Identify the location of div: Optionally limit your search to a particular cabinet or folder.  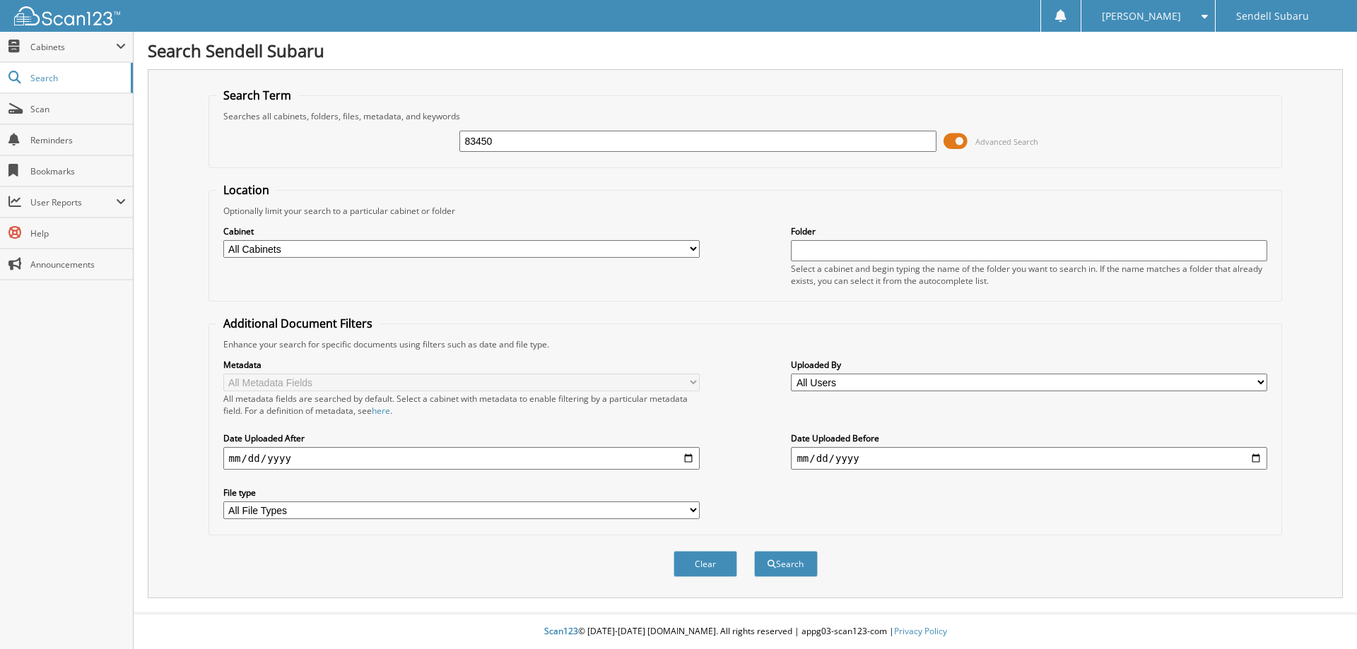
(745, 211).